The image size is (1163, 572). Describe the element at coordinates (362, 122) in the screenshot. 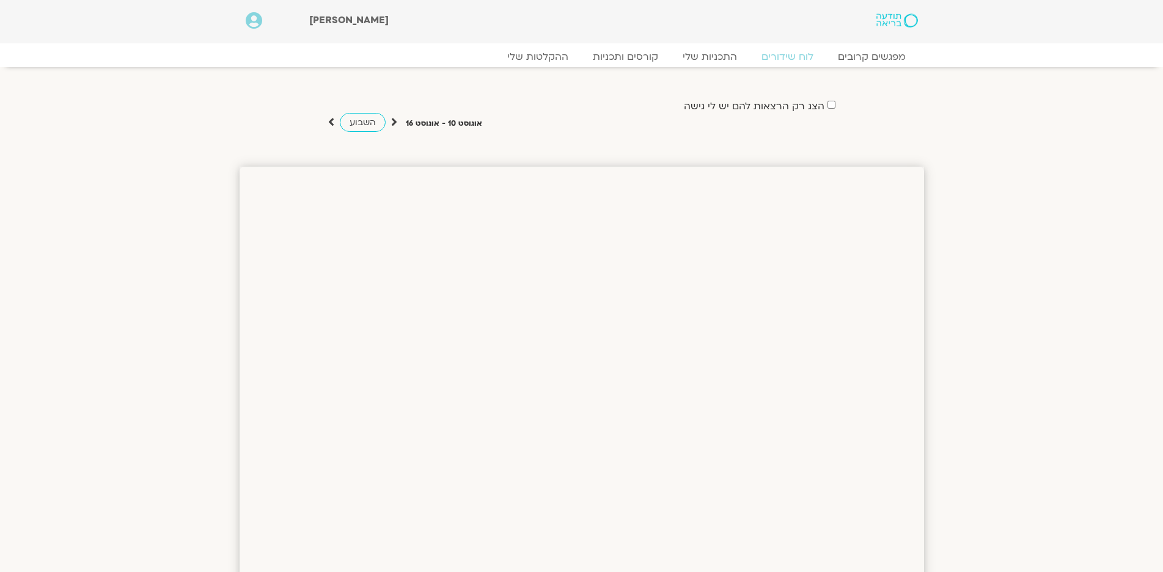

I see `span: השבוע` at that location.